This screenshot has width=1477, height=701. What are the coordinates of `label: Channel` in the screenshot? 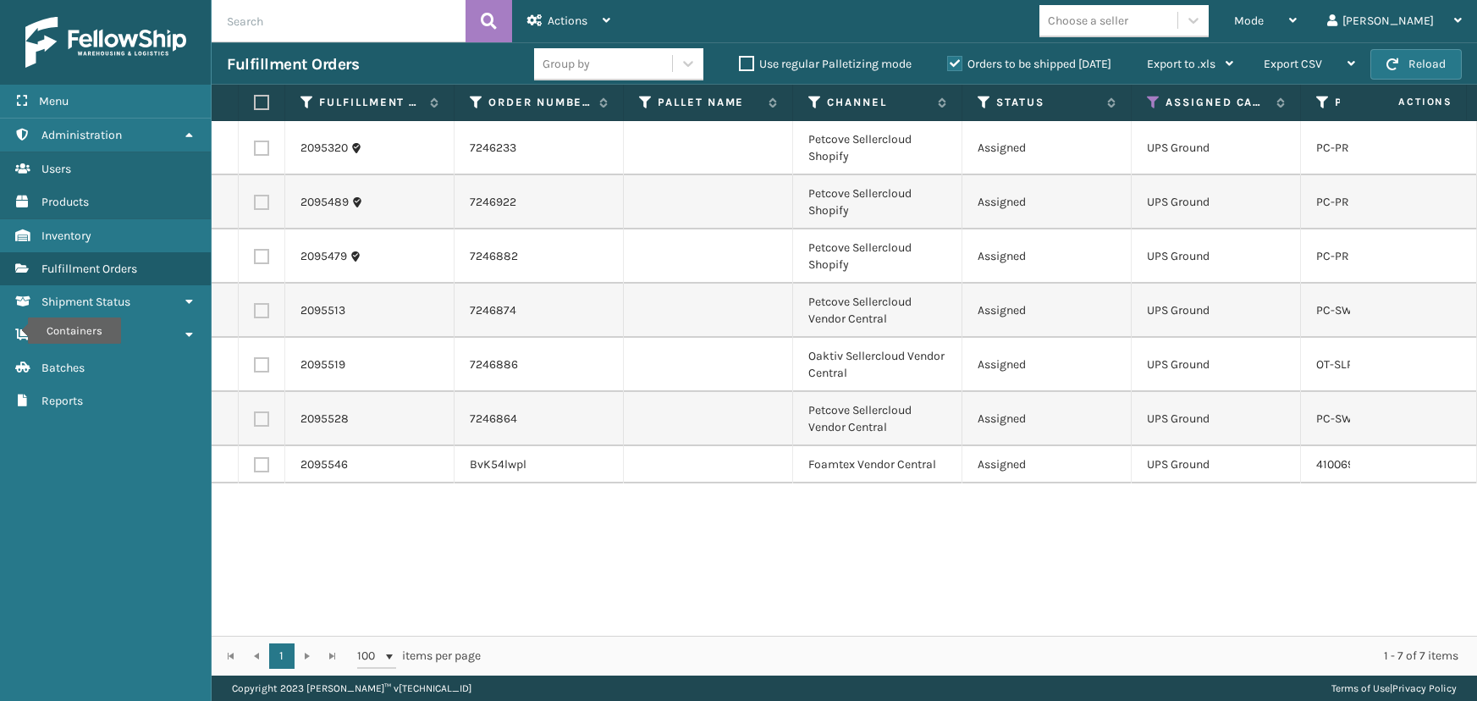 It's located at (878, 102).